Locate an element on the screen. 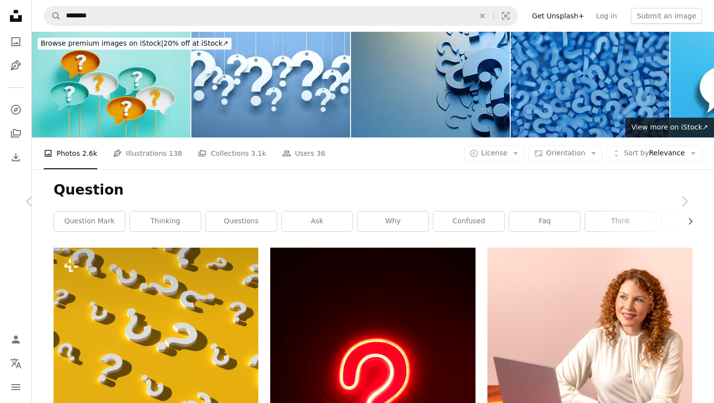 Image resolution: width=714 pixels, height=403 pixels. span: 36 is located at coordinates (321, 153).